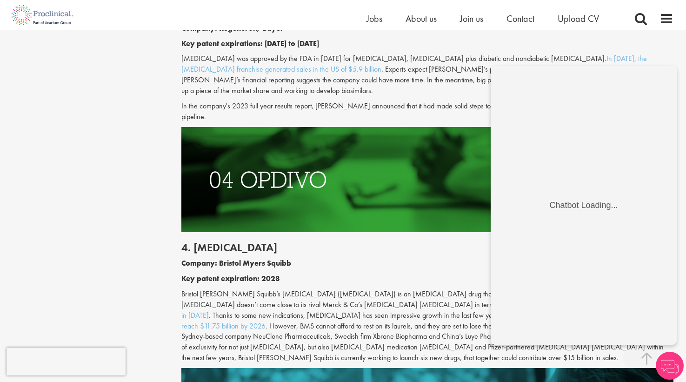  I want to click on img: Drugs with patents due to expire Opdivo, so click(428, 180).